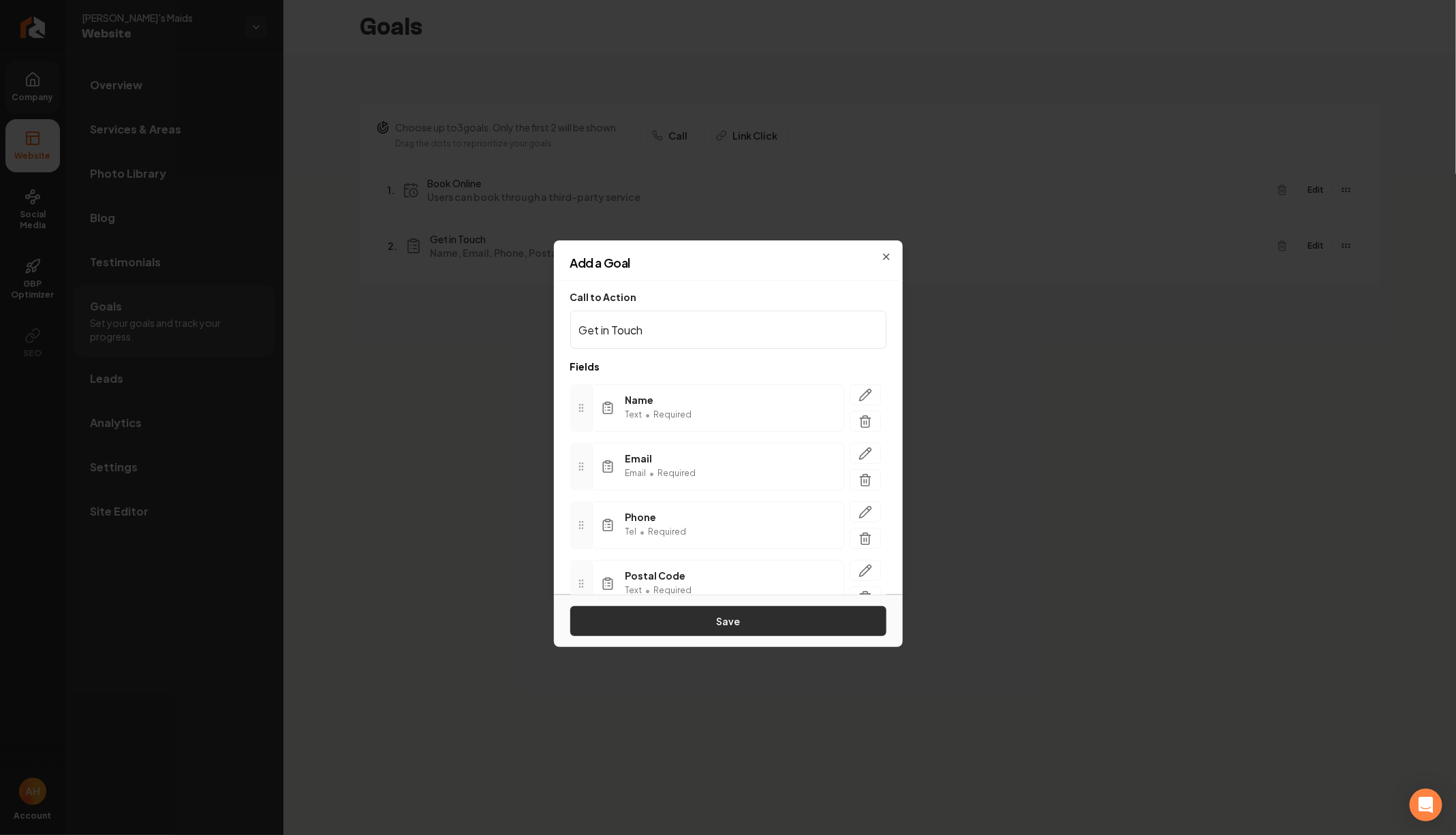 This screenshot has width=1456, height=835. Describe the element at coordinates (729, 621) in the screenshot. I see `button: Save` at that location.